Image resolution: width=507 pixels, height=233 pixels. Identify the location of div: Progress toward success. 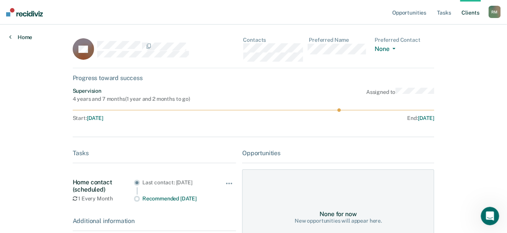
(254, 78).